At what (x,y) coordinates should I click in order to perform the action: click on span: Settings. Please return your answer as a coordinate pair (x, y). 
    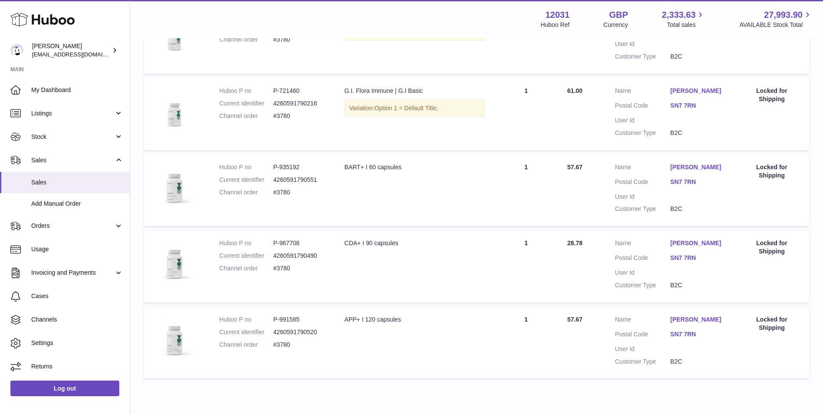
    Looking at the image, I should click on (77, 343).